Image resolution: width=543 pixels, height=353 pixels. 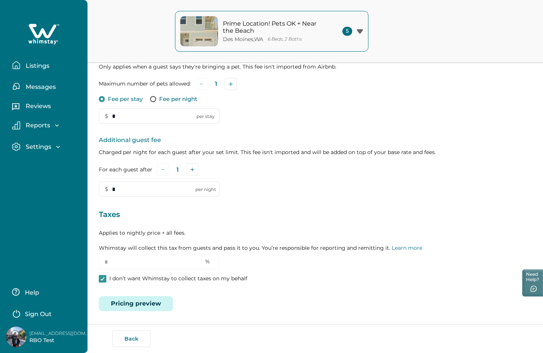 I want to click on p: Sign Out, so click(x=38, y=314).